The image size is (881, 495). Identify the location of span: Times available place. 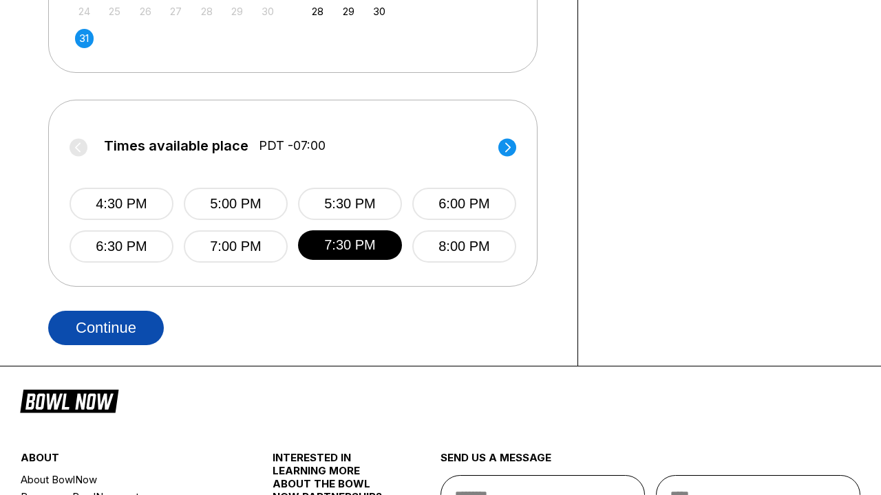
(176, 146).